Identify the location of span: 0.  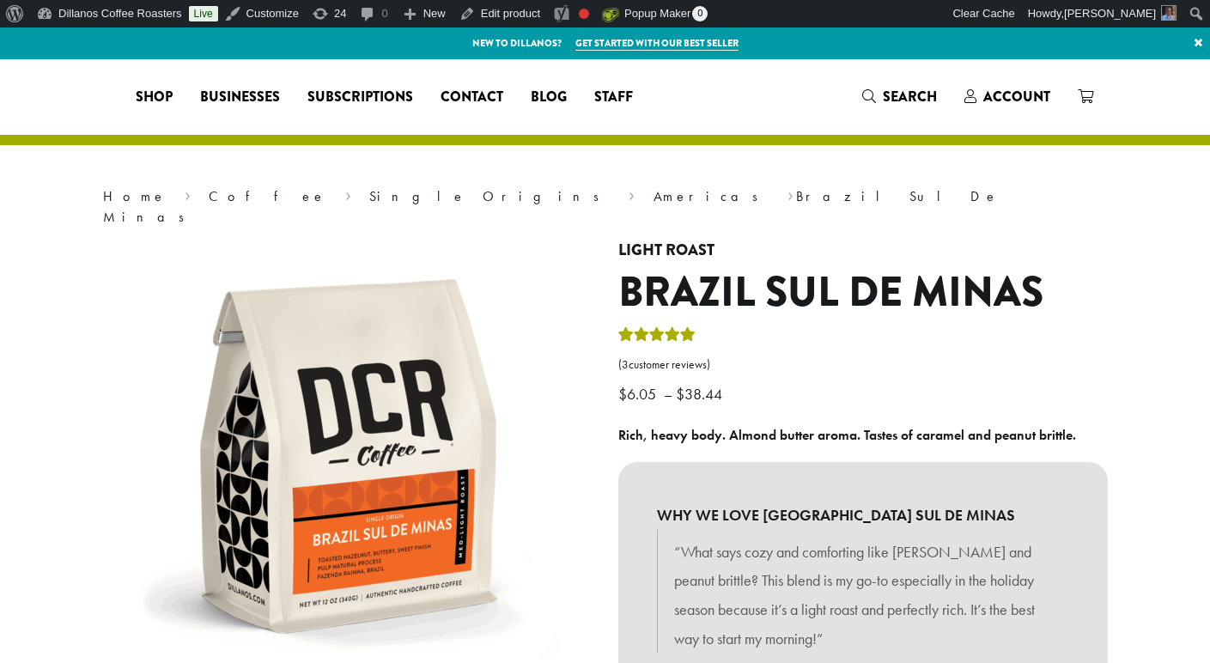
(700, 14).